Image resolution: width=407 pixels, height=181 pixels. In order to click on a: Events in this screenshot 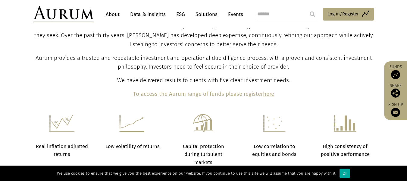, I will do `click(234, 14)`.